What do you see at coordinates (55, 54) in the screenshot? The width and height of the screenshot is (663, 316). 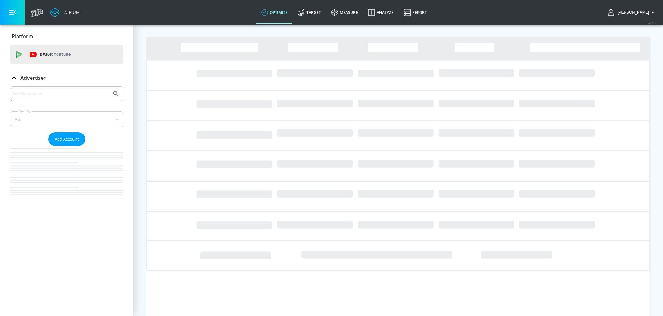 I see `p: DV360:` at bounding box center [55, 54].